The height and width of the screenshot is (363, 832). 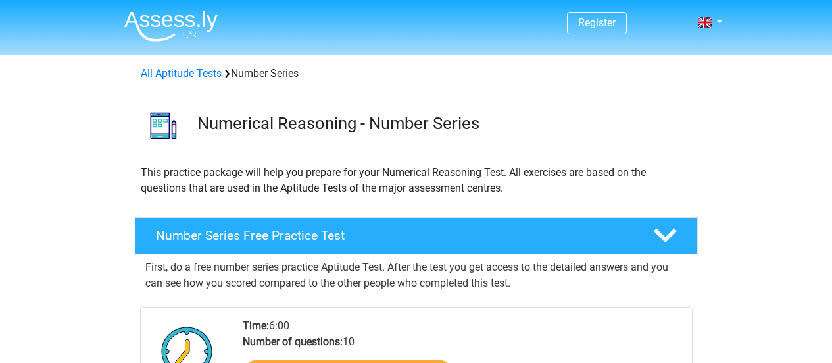 I want to click on img: Assessly, so click(x=171, y=26).